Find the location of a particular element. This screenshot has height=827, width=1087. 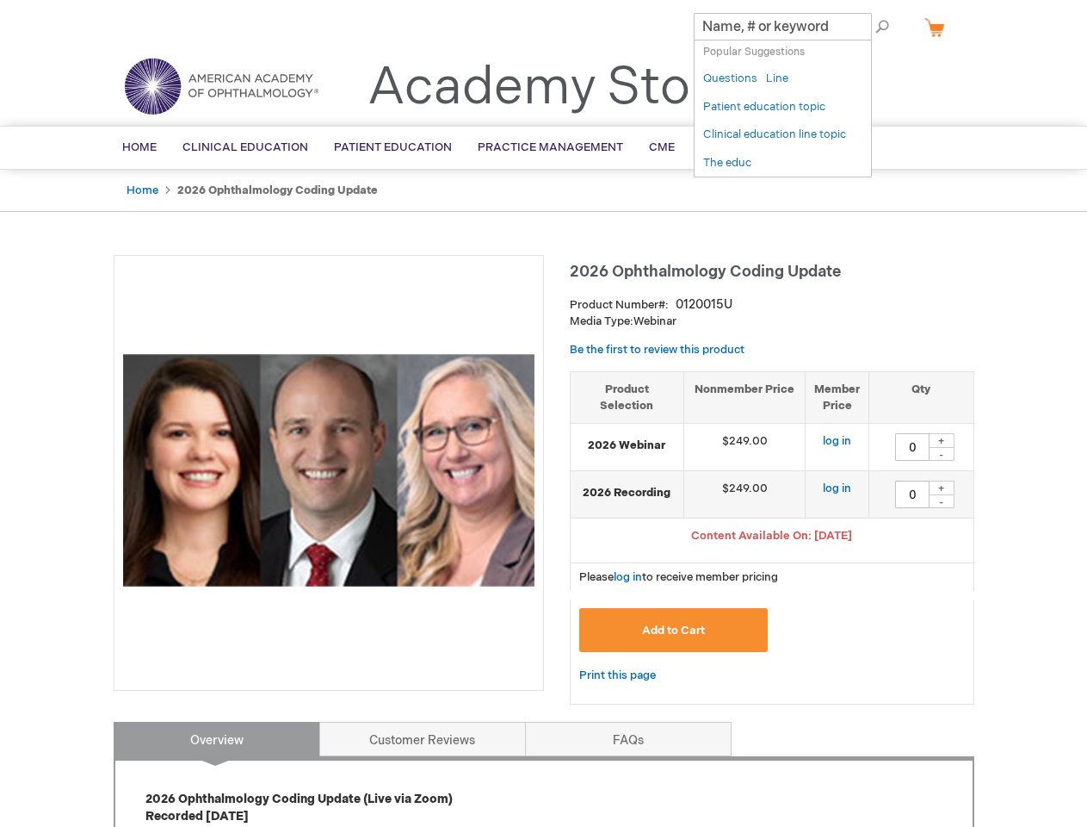

th: Qty is located at coordinates (921, 397).